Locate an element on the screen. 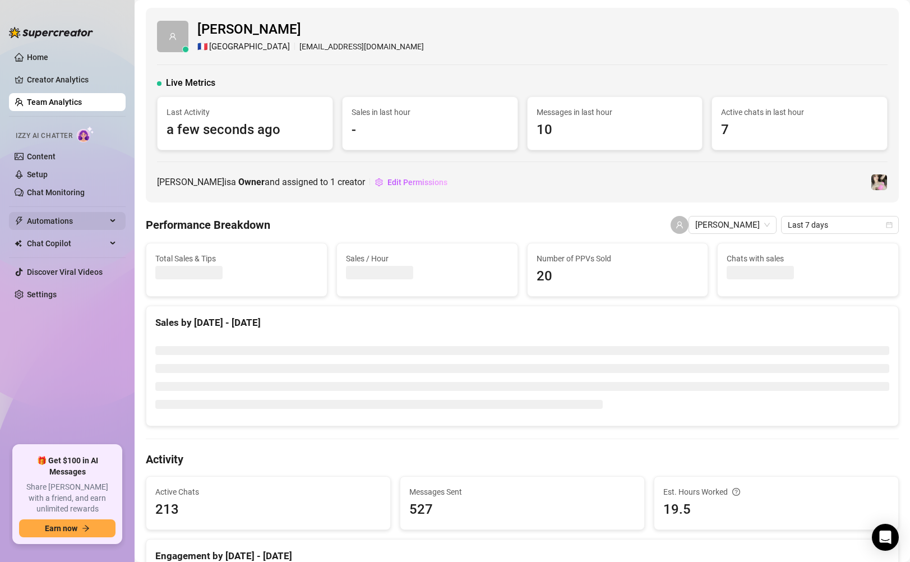 The width and height of the screenshot is (910, 562). a: Setup is located at coordinates (37, 174).